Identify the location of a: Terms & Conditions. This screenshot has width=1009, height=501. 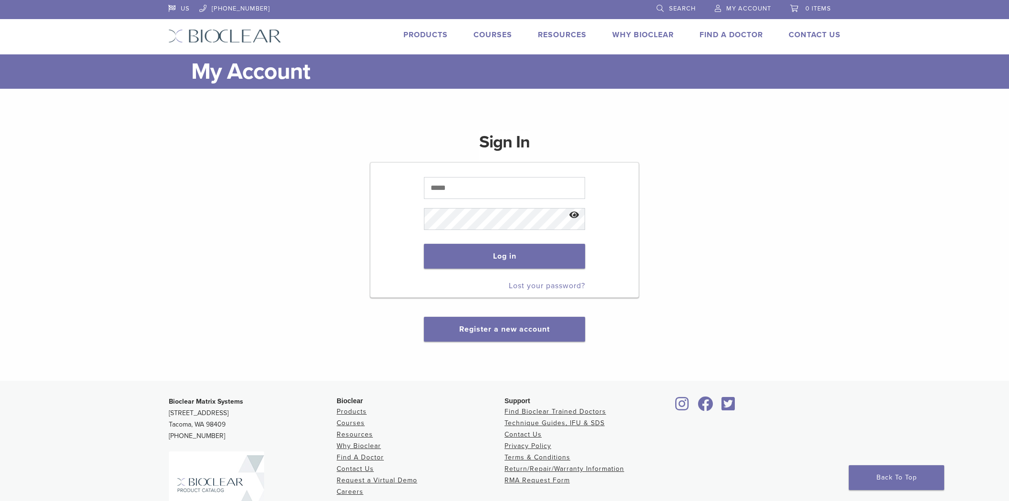
(538, 457).